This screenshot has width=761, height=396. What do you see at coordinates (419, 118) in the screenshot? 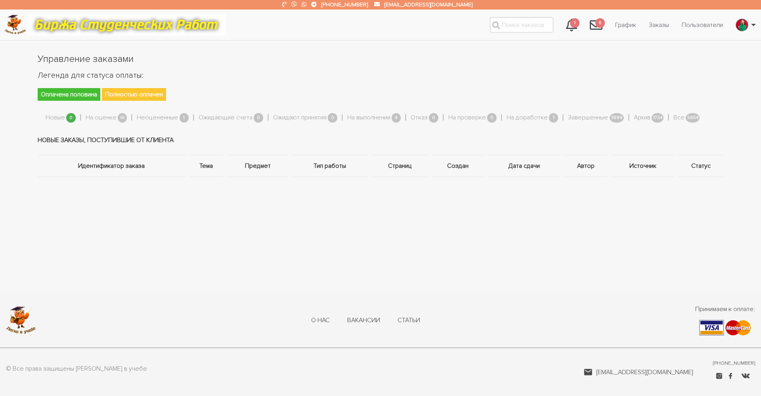
I see `a: Отказ` at bounding box center [419, 118].